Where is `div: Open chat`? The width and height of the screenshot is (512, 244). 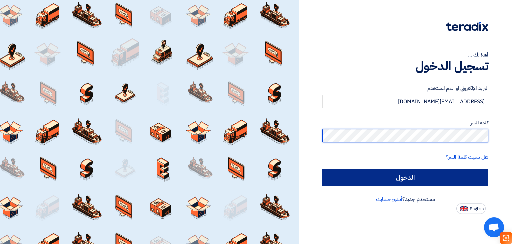 div: Open chat is located at coordinates (494, 227).